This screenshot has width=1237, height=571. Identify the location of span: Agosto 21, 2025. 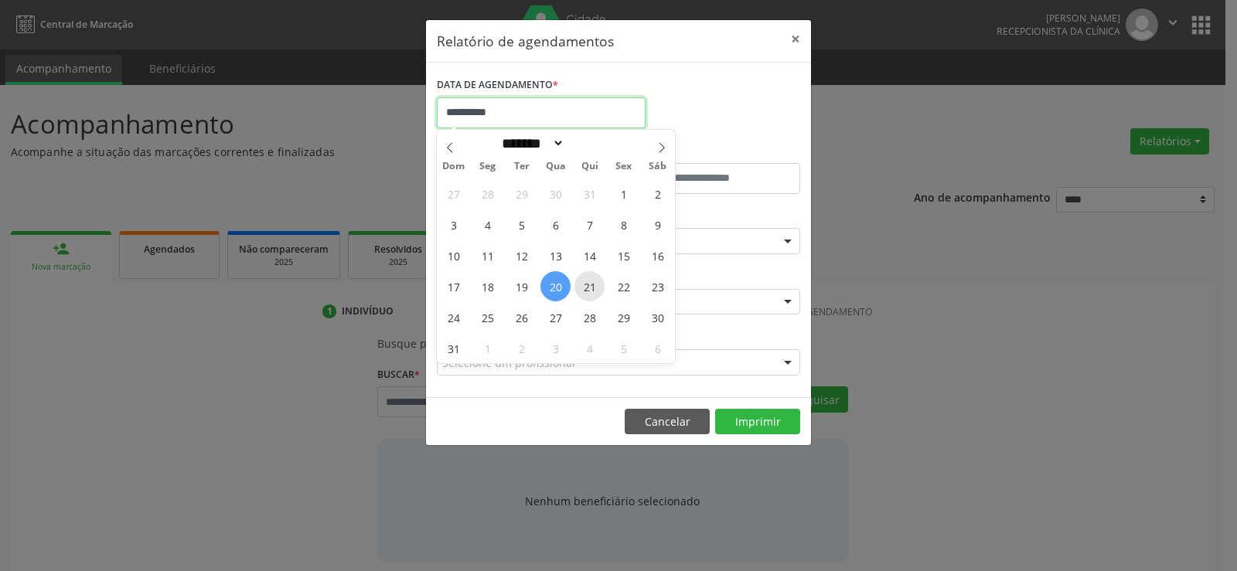
(589, 286).